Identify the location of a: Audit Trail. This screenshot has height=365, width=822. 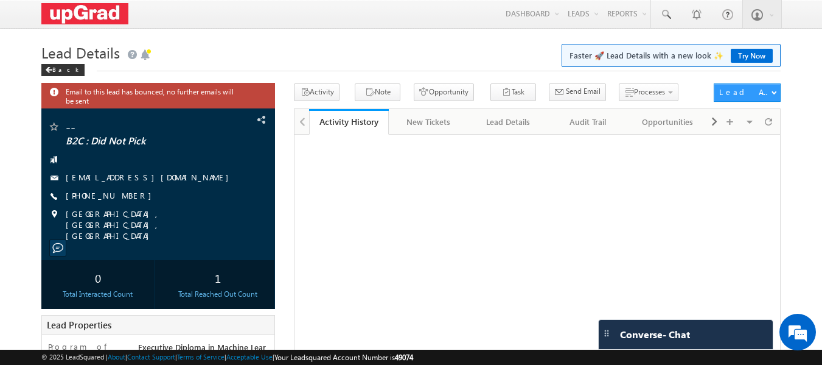
(588, 122).